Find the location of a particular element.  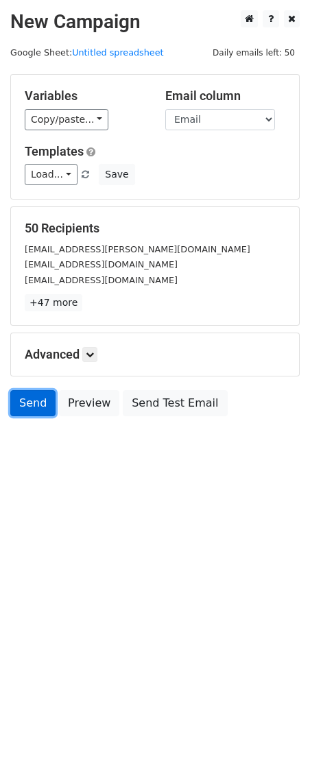

a: Daily emails left: 50 is located at coordinates (254, 52).